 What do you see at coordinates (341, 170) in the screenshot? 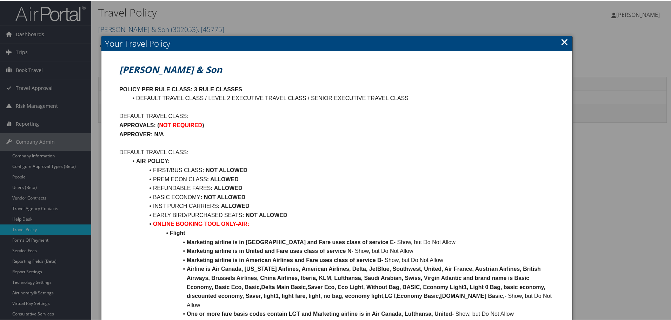
I see `li: FIRST/BUS CLASS` at bounding box center [341, 170].